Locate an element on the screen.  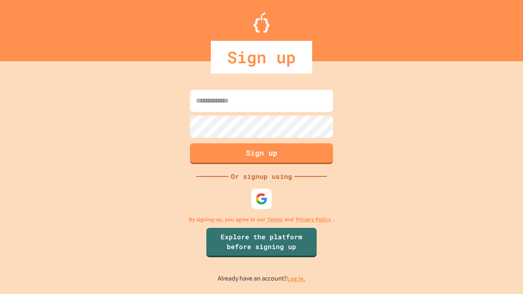
a: Explore the platform before signing up is located at coordinates (262, 243).